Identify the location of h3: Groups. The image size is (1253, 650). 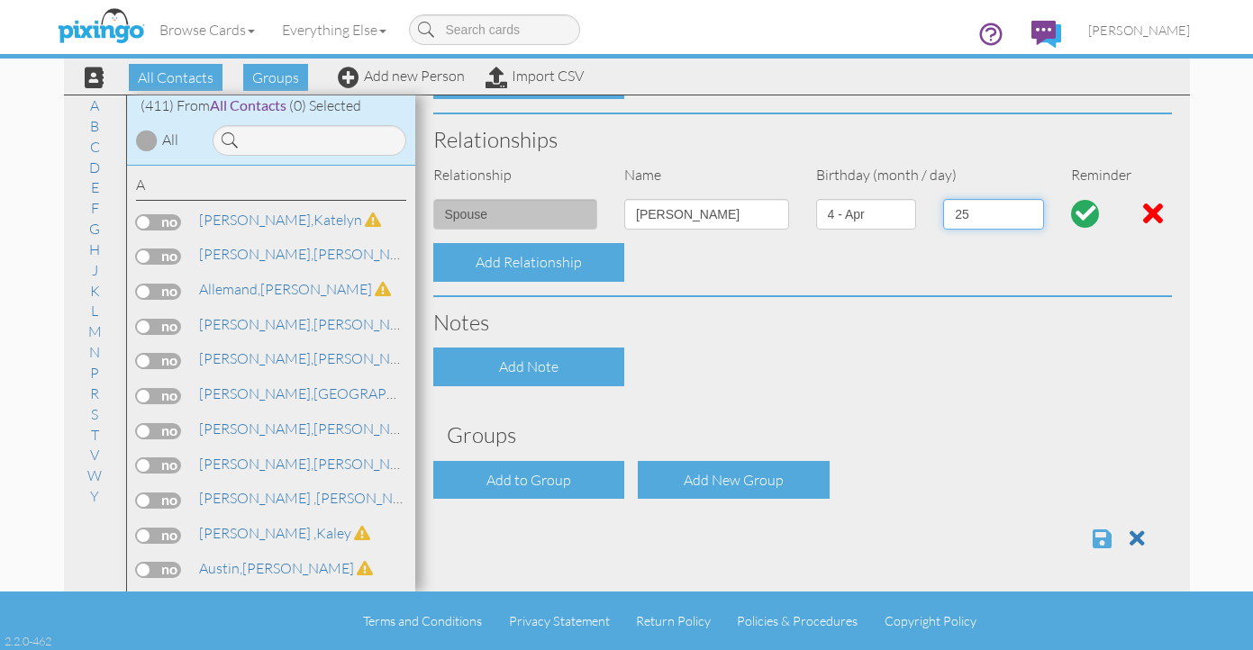
(803, 435).